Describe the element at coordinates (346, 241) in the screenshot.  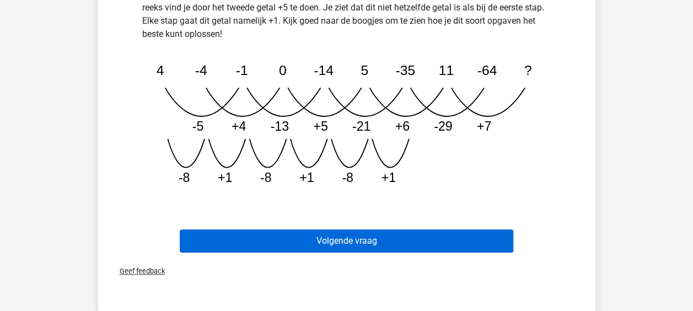
I see `button: Volgende vraag` at that location.